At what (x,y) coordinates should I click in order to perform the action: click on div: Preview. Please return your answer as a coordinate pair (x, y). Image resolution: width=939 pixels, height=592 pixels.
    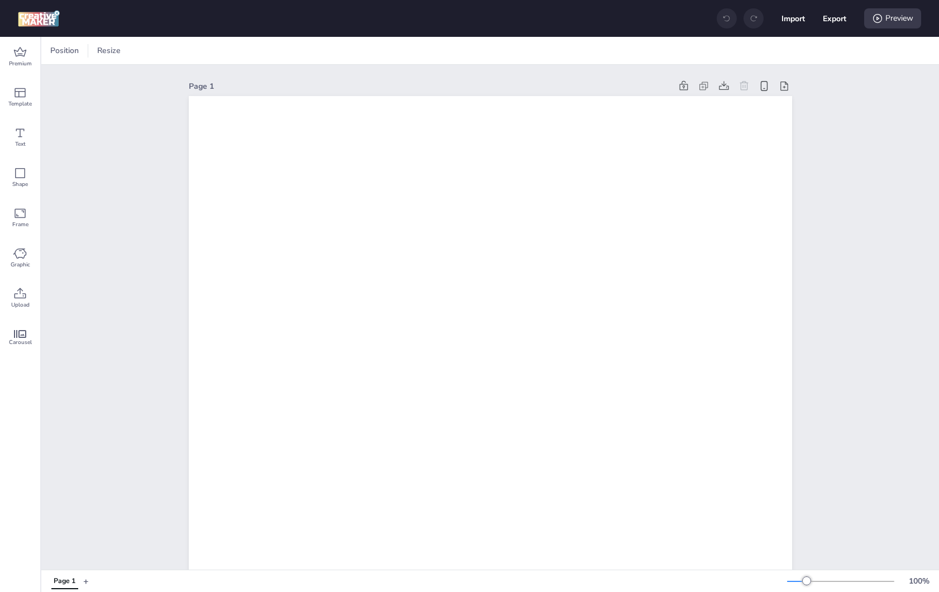
    Looking at the image, I should click on (892, 18).